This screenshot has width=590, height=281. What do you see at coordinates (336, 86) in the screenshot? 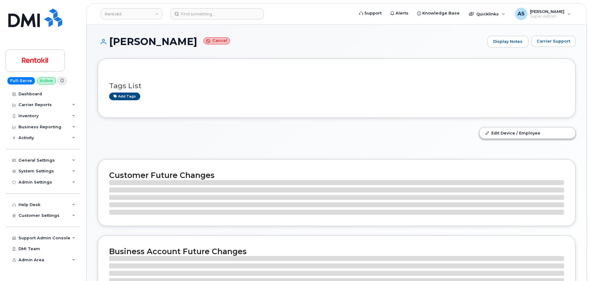
I see `h3: Tags List` at bounding box center [336, 86].